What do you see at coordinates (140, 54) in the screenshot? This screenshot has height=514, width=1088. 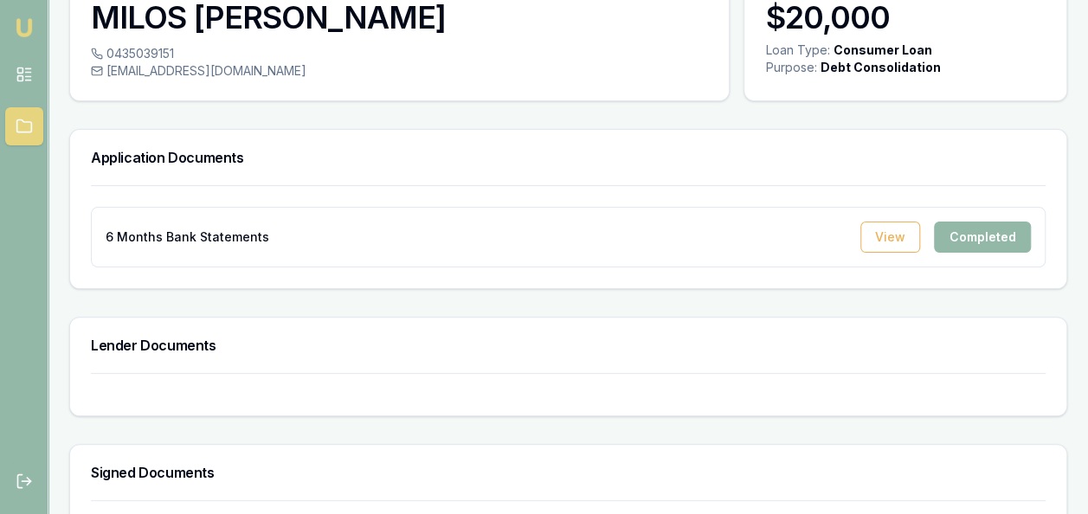 I see `span: 0435039151` at bounding box center [140, 54].